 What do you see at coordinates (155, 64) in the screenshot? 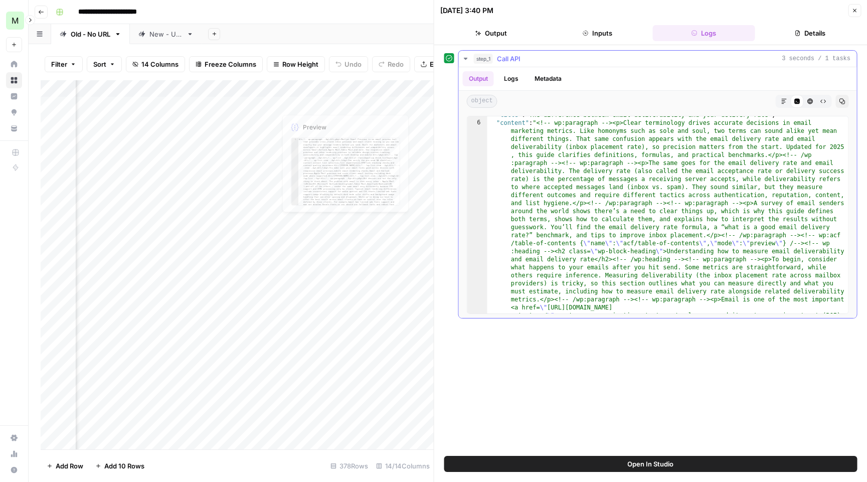
I see `button: 14 Columns` at bounding box center [155, 64].